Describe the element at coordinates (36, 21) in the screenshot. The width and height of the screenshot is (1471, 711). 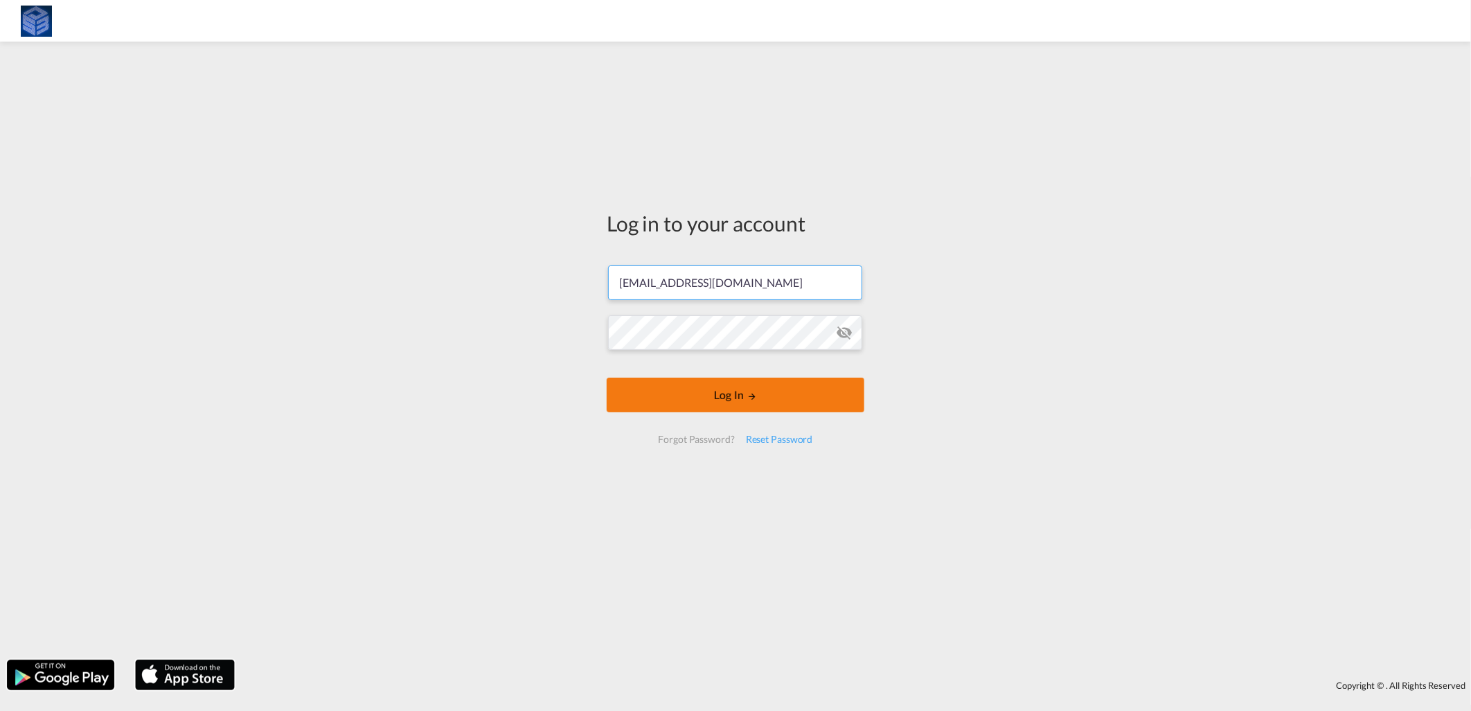
I see `img: fff785d0086311efa2d3e168b14c2f64.png` at that location.